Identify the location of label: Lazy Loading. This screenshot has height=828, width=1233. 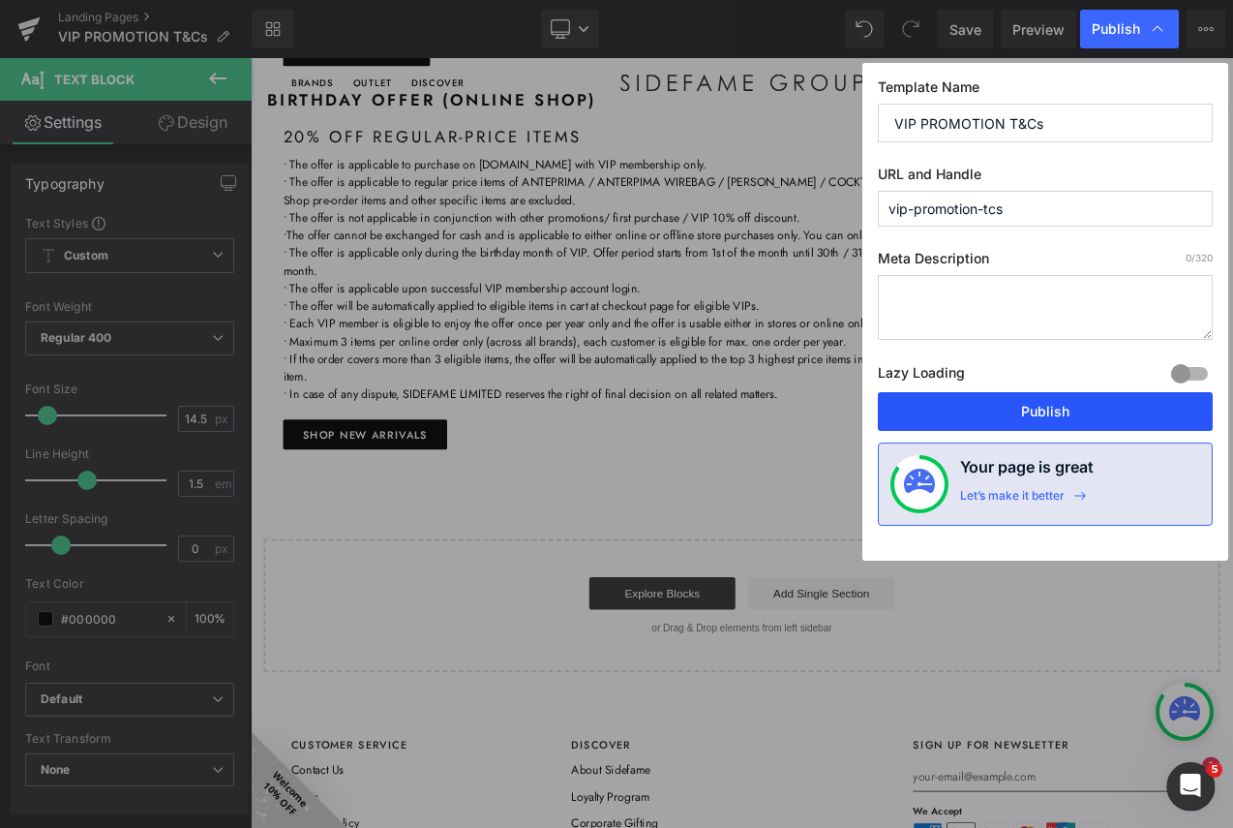
(922, 376).